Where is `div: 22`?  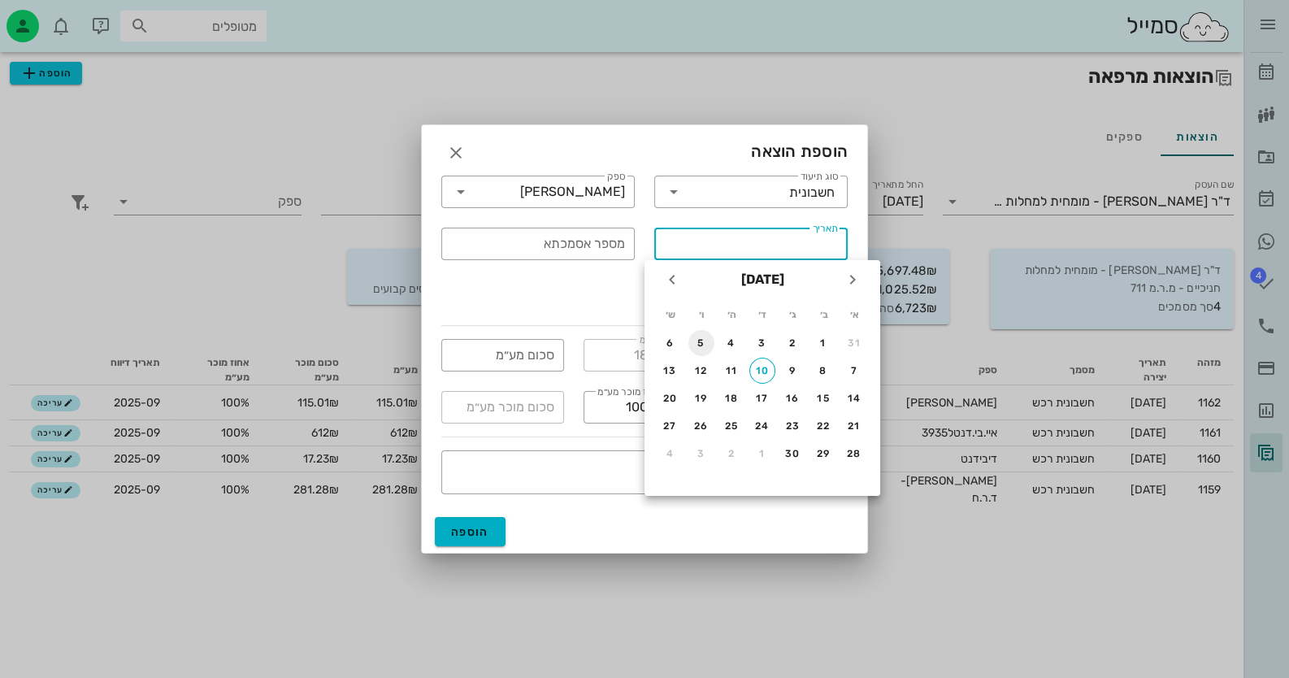
div: 22 is located at coordinates (823, 426).